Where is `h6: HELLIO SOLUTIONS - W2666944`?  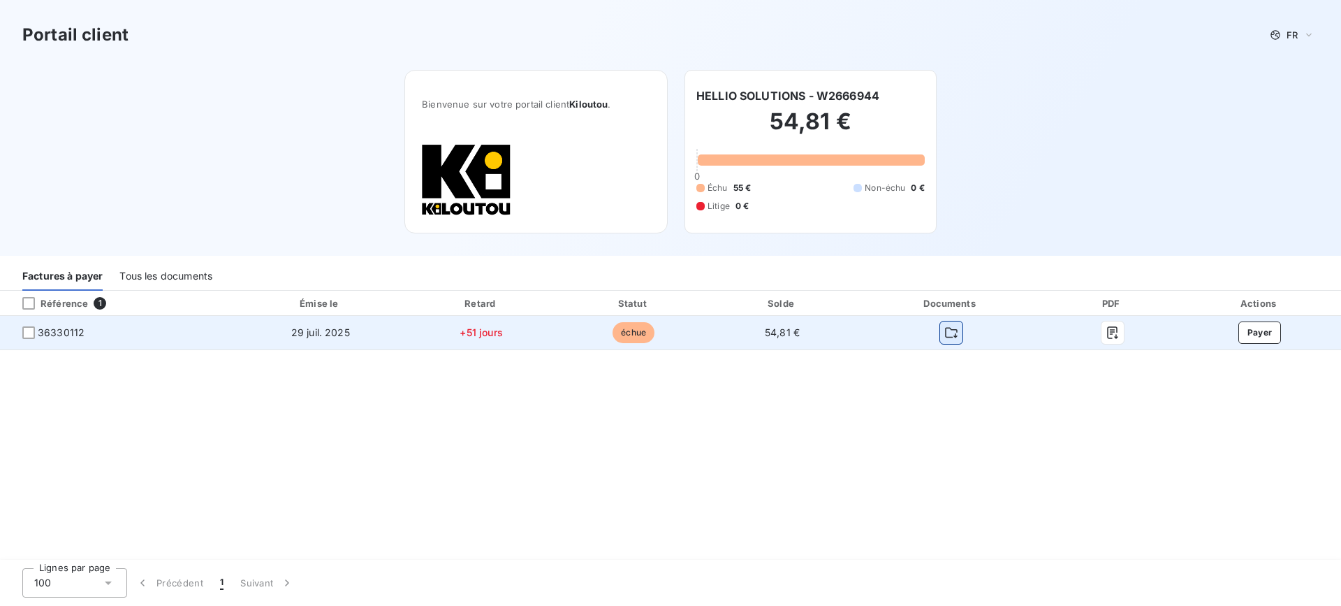 h6: HELLIO SOLUTIONS - W2666944 is located at coordinates (788, 96).